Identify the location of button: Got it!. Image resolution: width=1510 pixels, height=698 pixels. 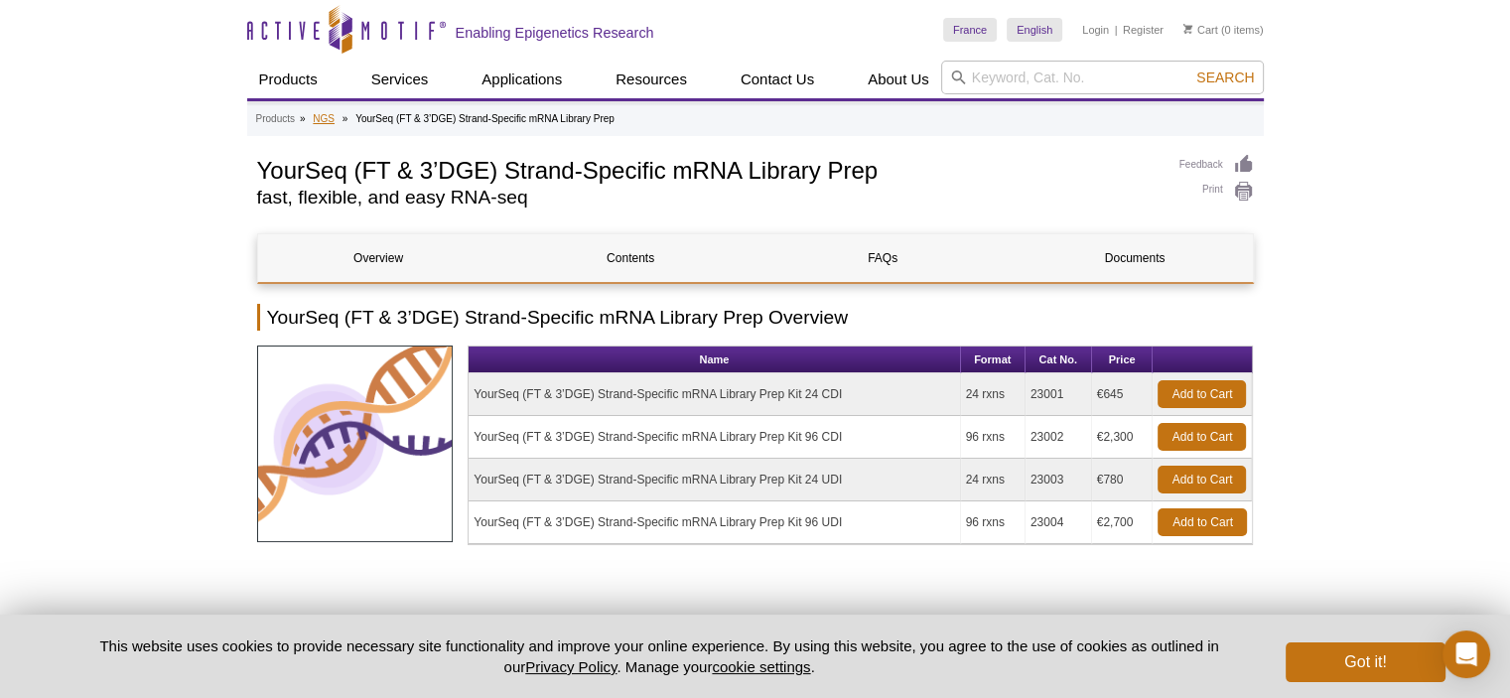
(1365, 662).